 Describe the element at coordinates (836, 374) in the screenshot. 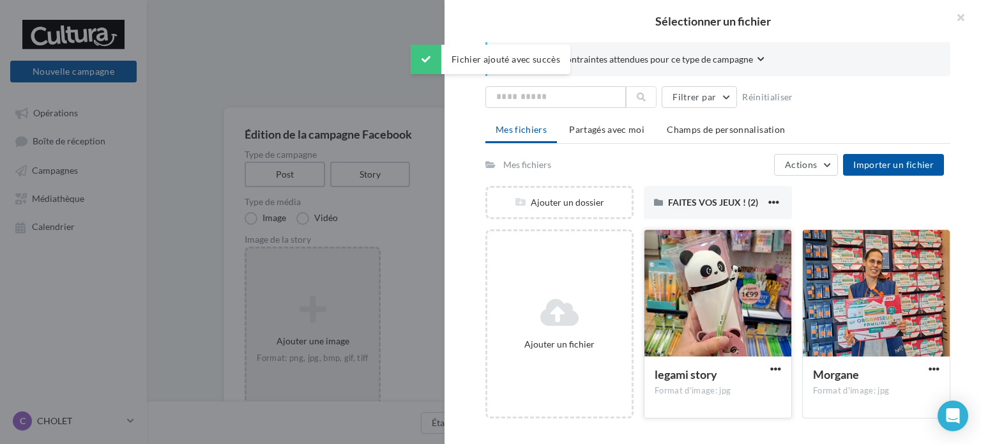

I see `span: Morgane` at that location.